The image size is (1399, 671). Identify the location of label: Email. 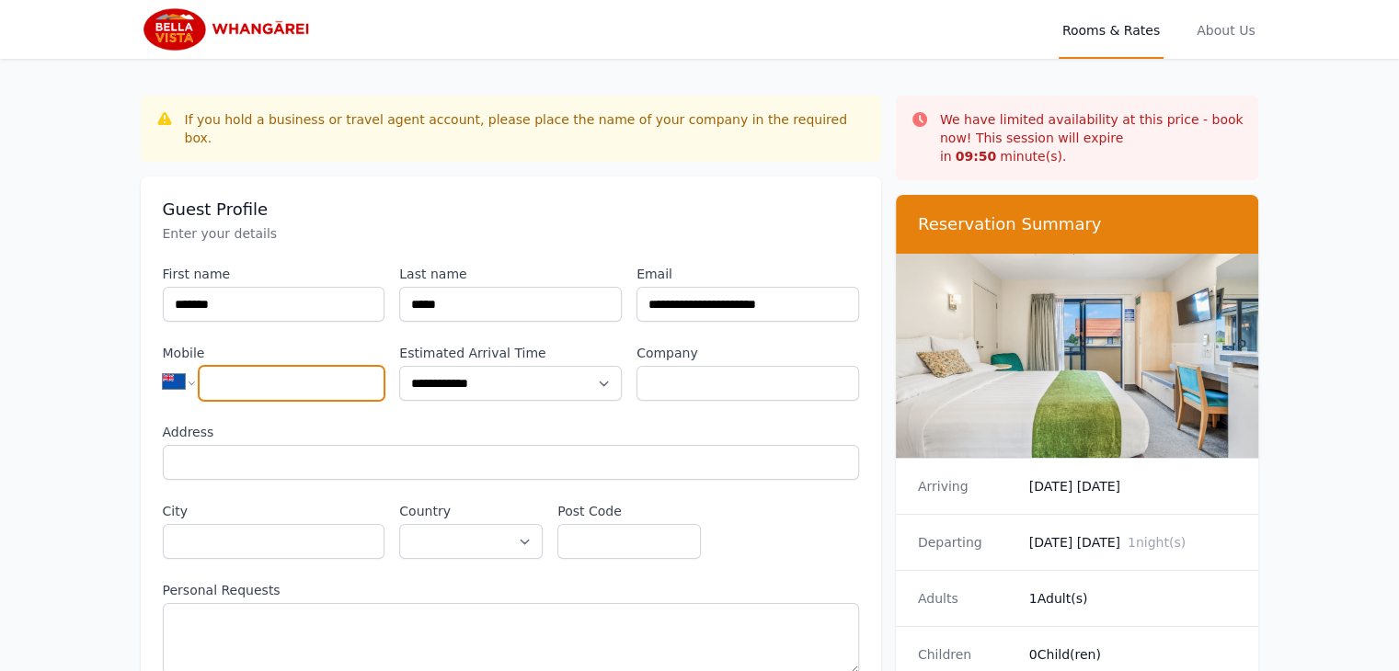
(748, 274).